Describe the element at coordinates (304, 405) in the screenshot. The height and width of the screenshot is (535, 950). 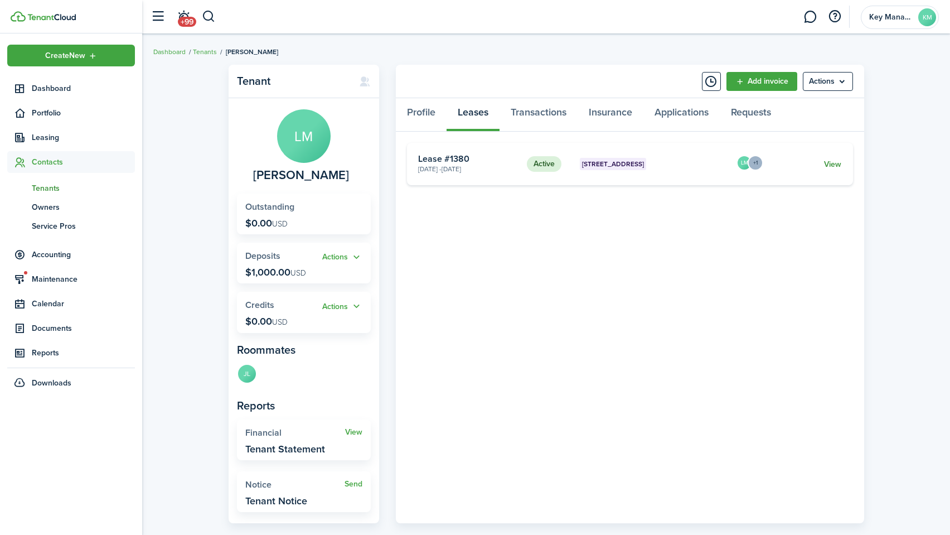
I see `panel-main-subtitle: Reports` at that location.